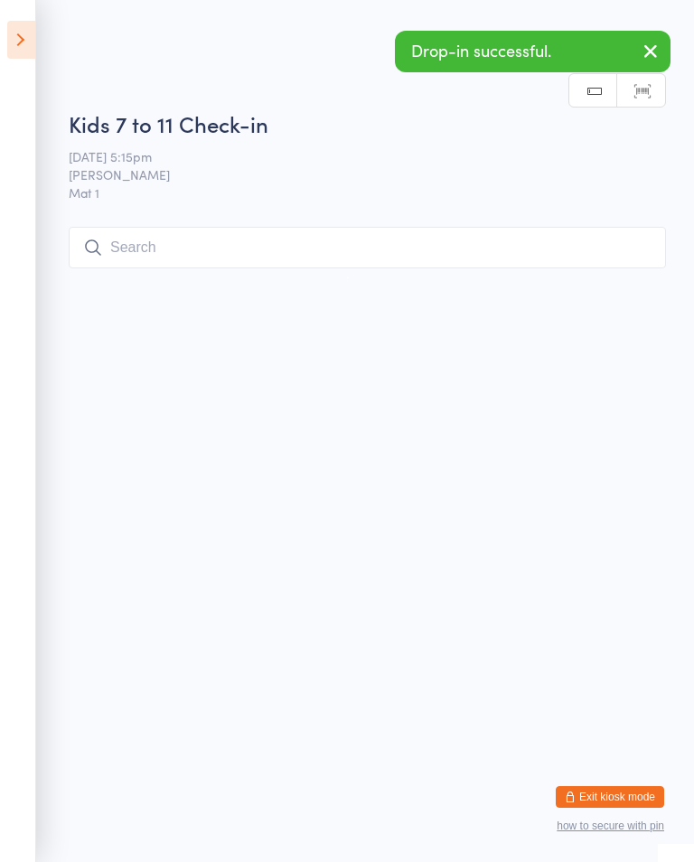 This screenshot has width=694, height=862. What do you see at coordinates (367, 248) in the screenshot?
I see `input: Search` at bounding box center [367, 248].